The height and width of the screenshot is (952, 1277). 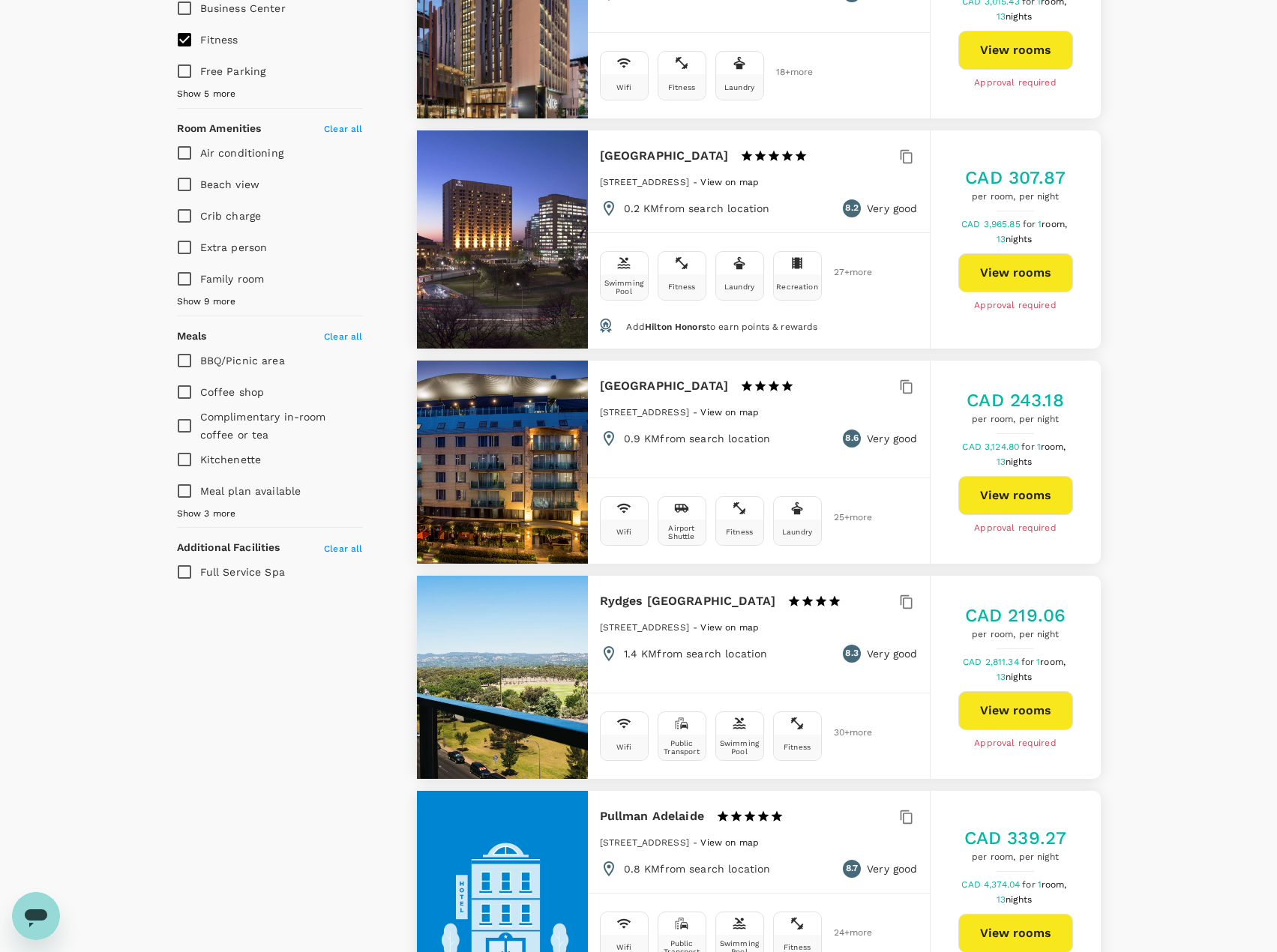 I want to click on p: 0.2 KM from search location, so click(x=697, y=209).